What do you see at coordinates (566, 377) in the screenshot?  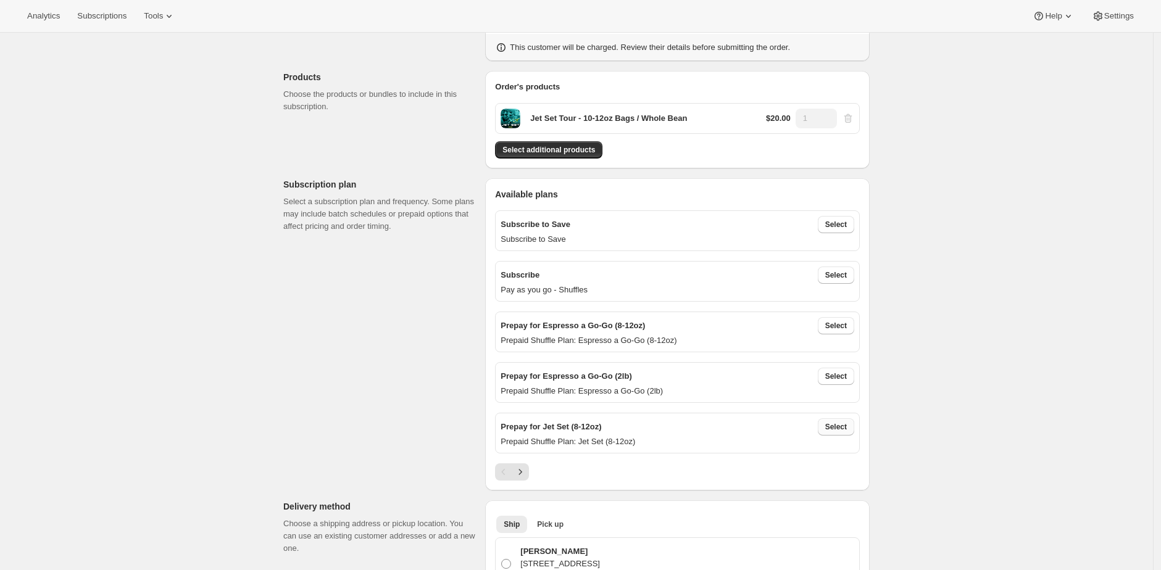 I see `p: Prepay for Espresso a Go-Go (2lb)` at bounding box center [566, 377].